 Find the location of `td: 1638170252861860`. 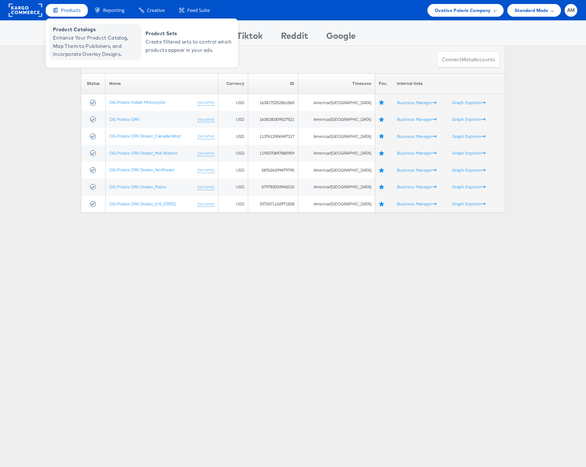

td: 1638170252861860 is located at coordinates (273, 102).